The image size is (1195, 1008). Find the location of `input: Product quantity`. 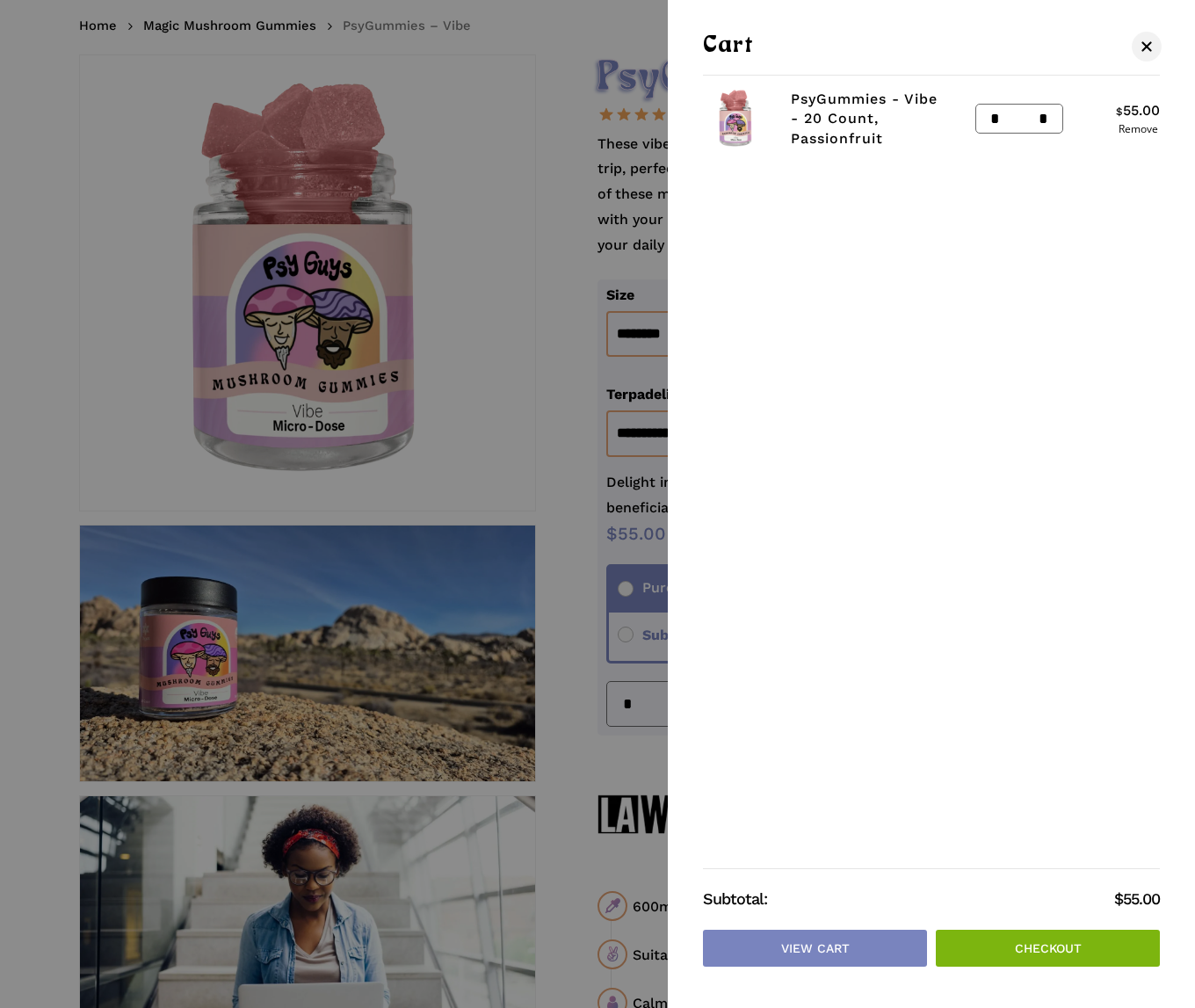

input: Product quantity is located at coordinates (1019, 119).